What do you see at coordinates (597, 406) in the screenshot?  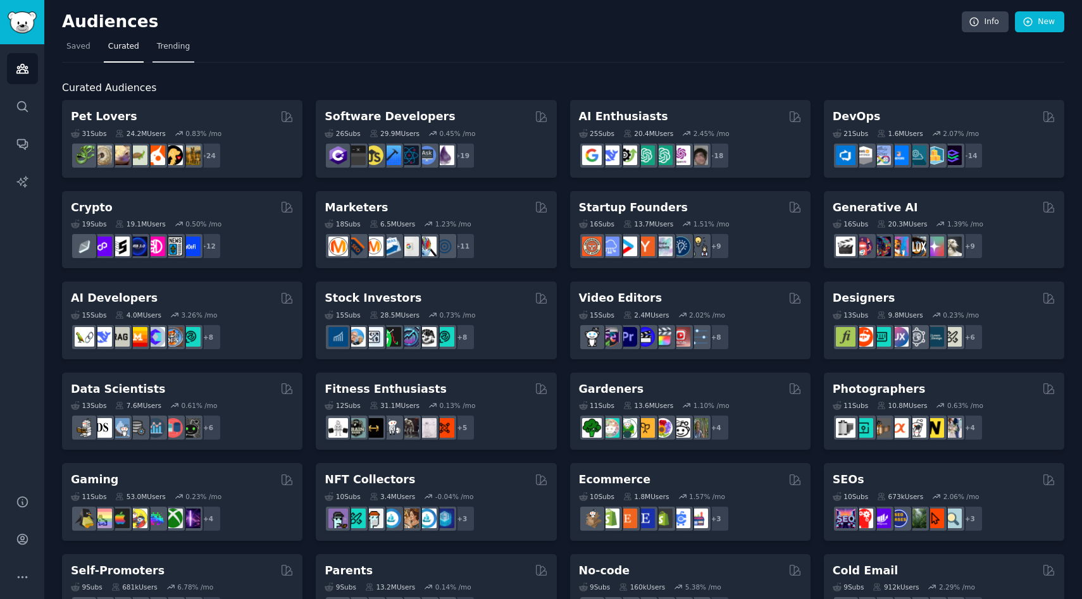 I see `div: 11 Sub s` at bounding box center [597, 406].